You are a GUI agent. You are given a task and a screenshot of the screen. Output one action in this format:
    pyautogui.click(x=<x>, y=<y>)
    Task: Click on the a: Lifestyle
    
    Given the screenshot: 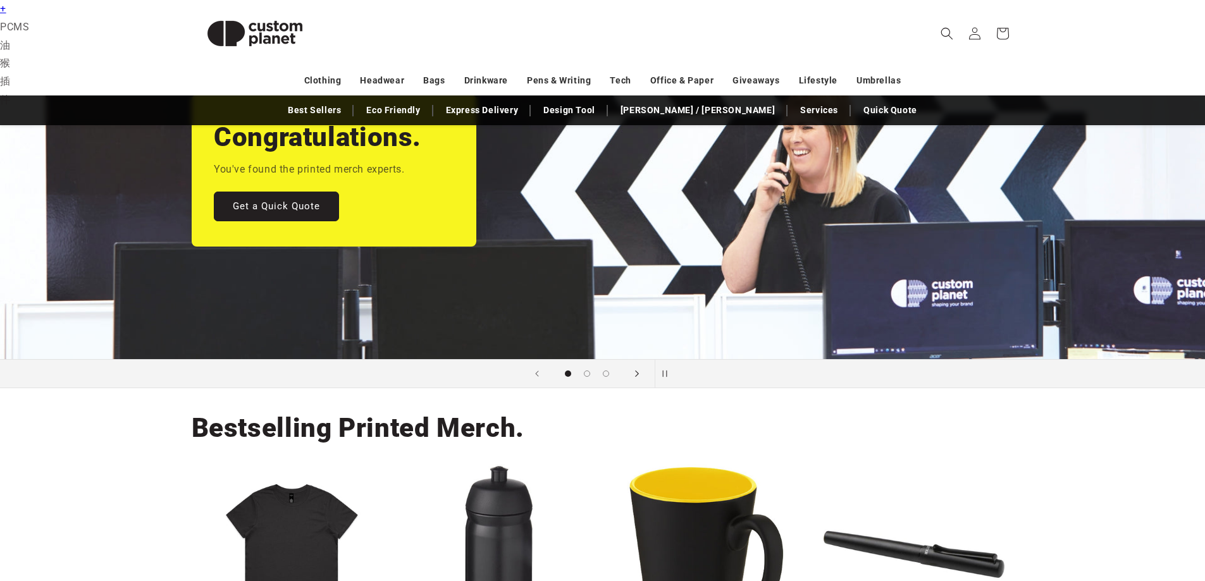 What is the action you would take?
    pyautogui.click(x=818, y=80)
    